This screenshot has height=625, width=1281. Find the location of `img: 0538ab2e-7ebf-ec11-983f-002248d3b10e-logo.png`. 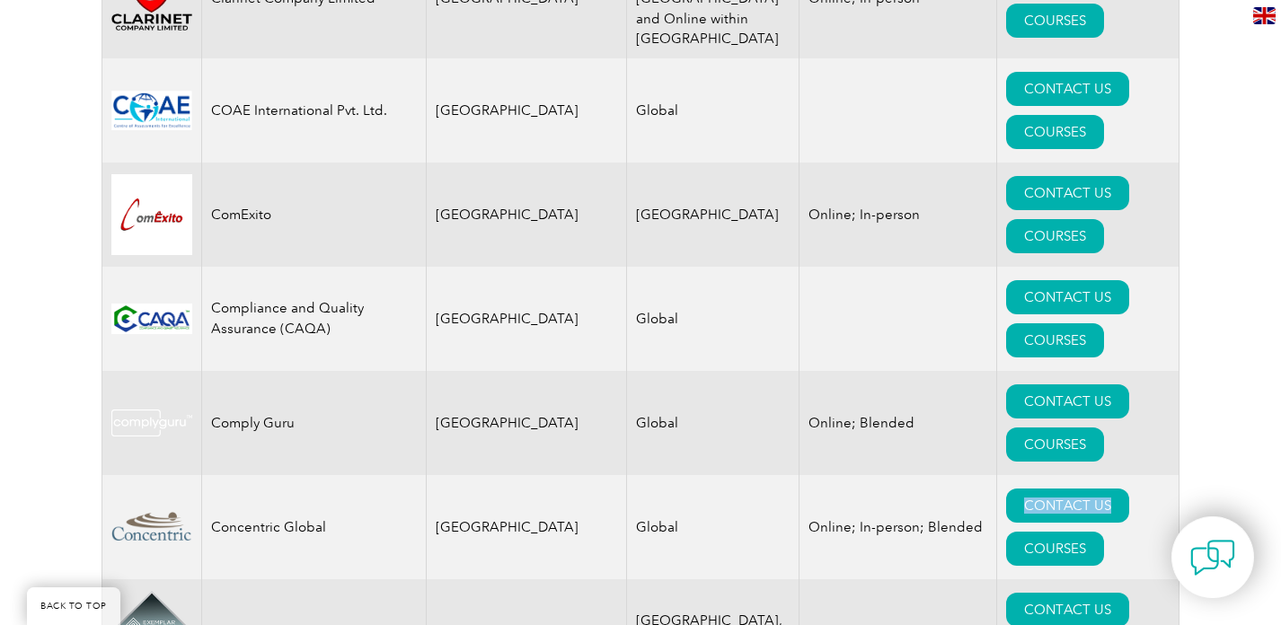

img: 0538ab2e-7ebf-ec11-983f-002248d3b10e-logo.png is located at coordinates (152, 526).